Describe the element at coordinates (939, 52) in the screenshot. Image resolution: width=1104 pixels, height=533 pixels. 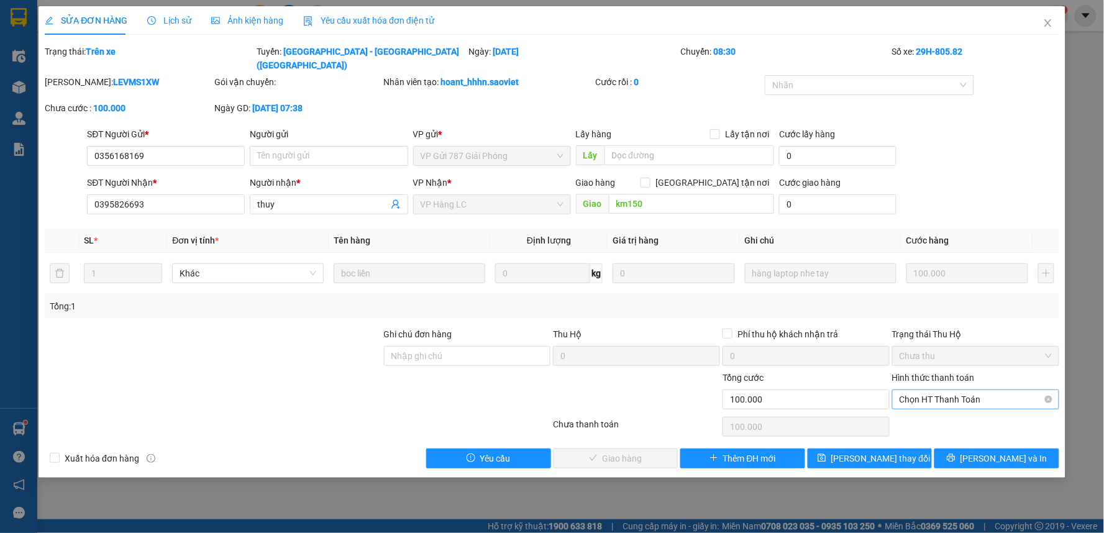
I see `b: 29H-805.82` at that location.